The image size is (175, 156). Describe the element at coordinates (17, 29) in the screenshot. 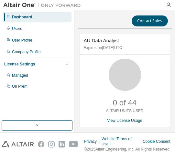

I see `div: Users` at that location.